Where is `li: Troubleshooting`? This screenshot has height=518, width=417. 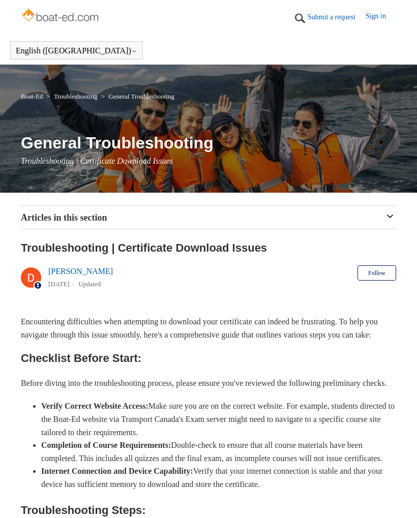
li: Troubleshooting is located at coordinates (72, 96).